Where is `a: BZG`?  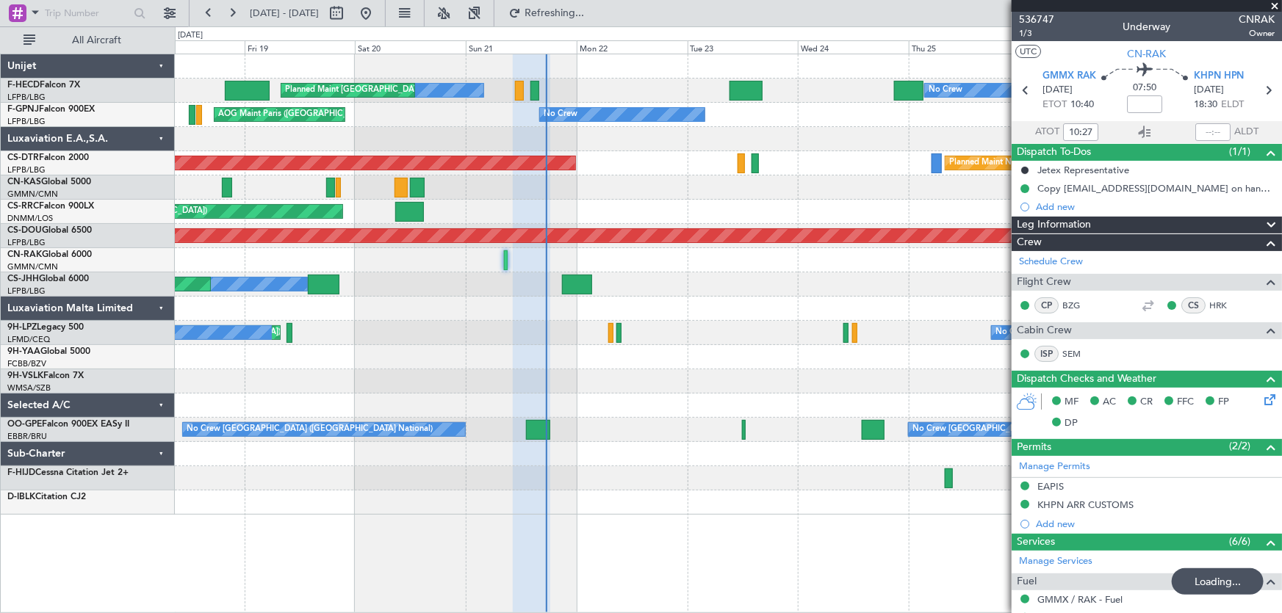
a: BZG is located at coordinates (1078, 306).